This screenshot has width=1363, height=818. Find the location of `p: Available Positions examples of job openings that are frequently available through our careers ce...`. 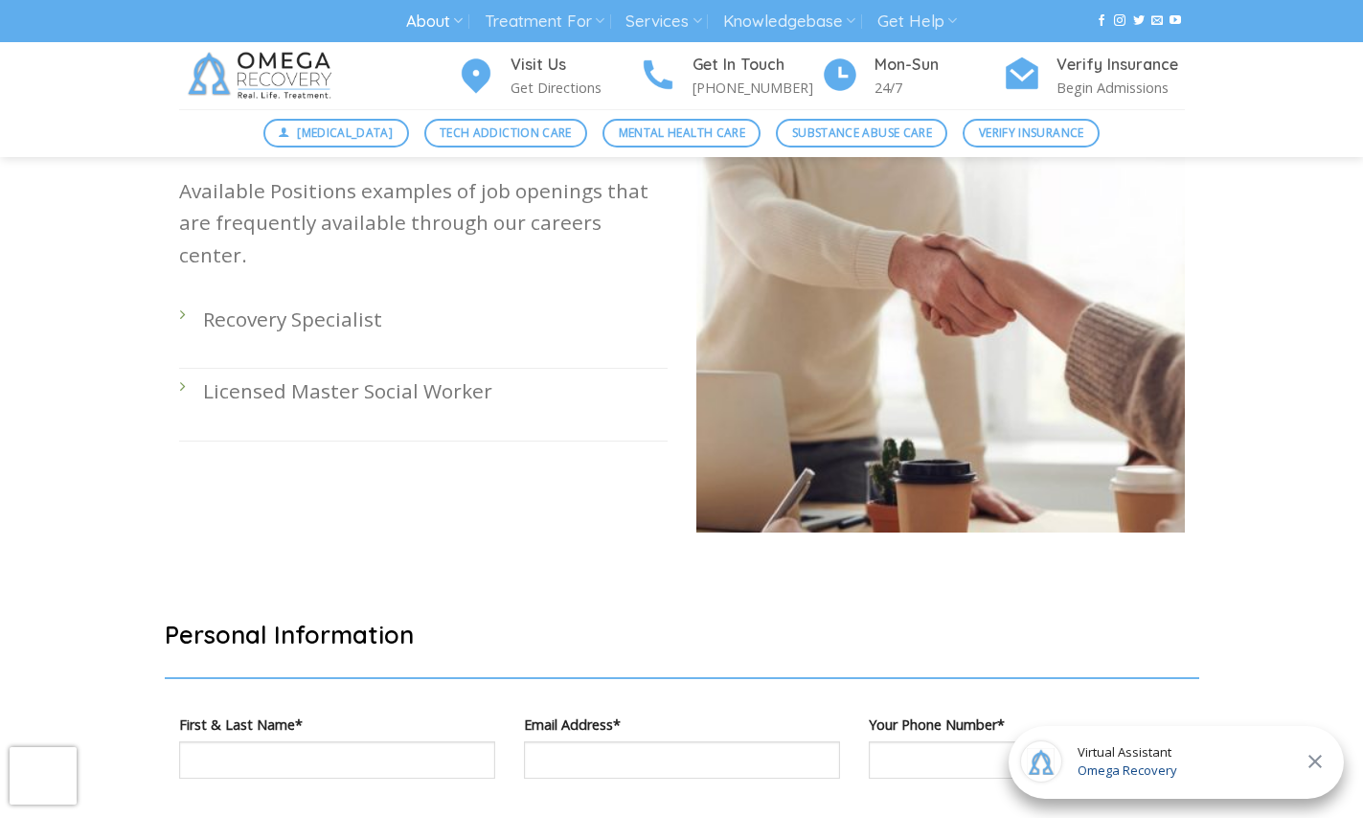

p: Available Positions examples of job openings that are frequently available through our careers ce... is located at coordinates (423, 223).